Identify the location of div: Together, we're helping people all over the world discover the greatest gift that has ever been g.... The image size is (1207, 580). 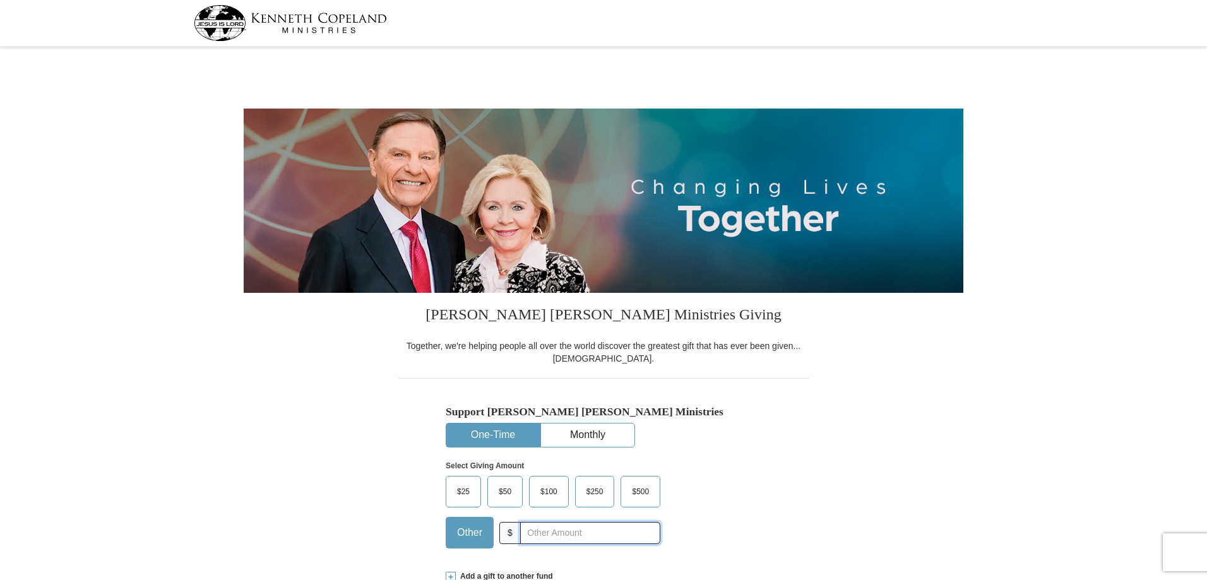
(604, 352).